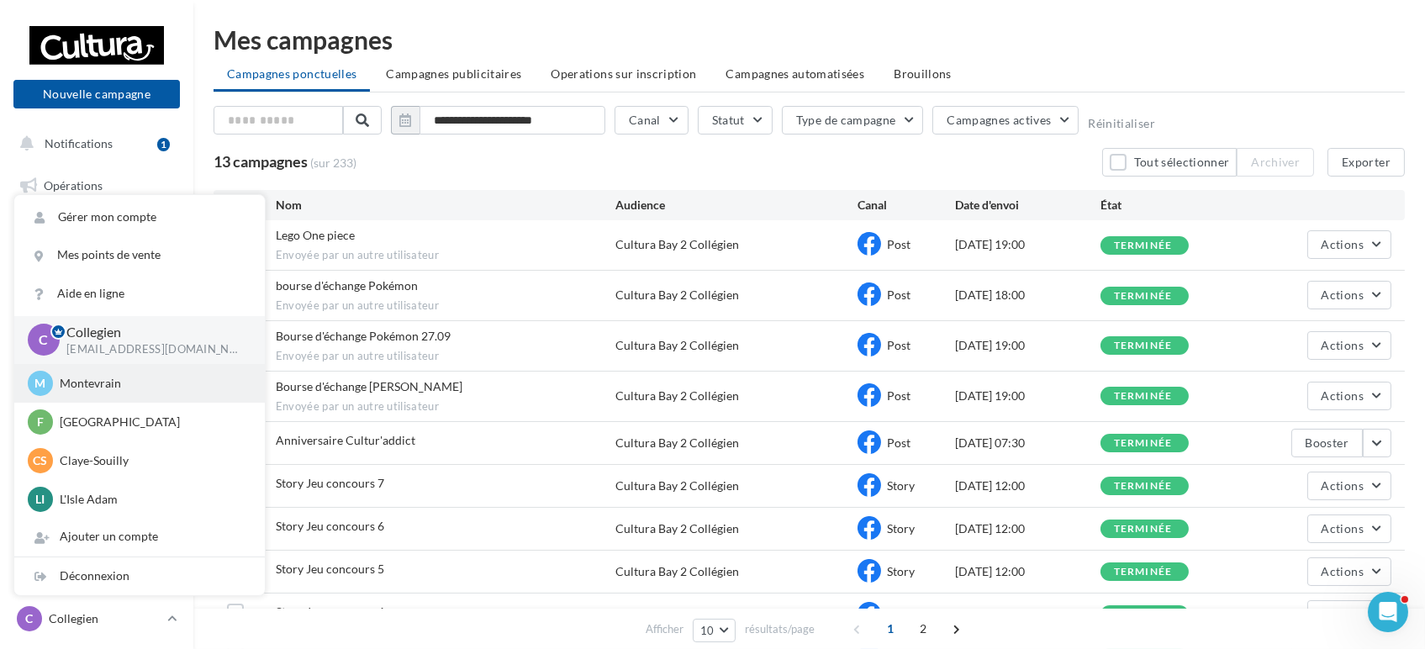 The image size is (1425, 649). I want to click on button: Tout sélectionner, so click(1170, 162).